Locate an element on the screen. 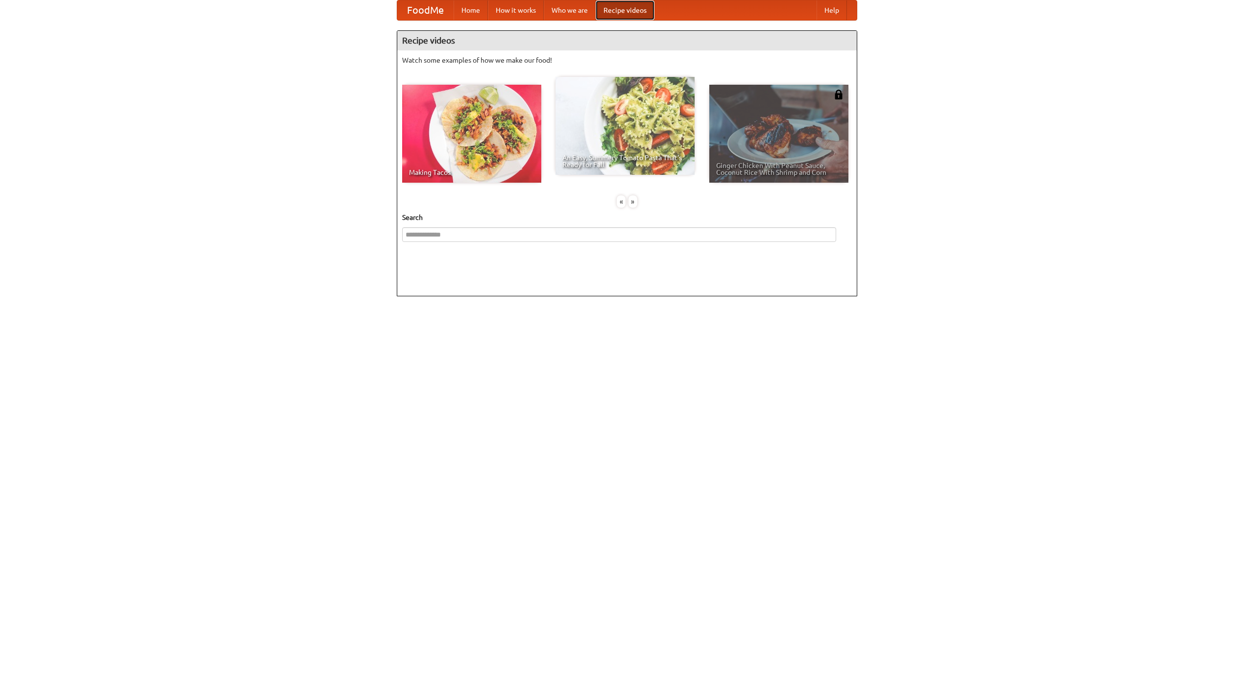 The image size is (1254, 693). a: An Easy, Summery Tomato Pasta That's Ready for Fall is located at coordinates (625, 126).